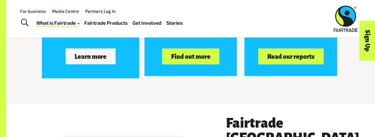  I want to click on a: For business, so click(33, 11).